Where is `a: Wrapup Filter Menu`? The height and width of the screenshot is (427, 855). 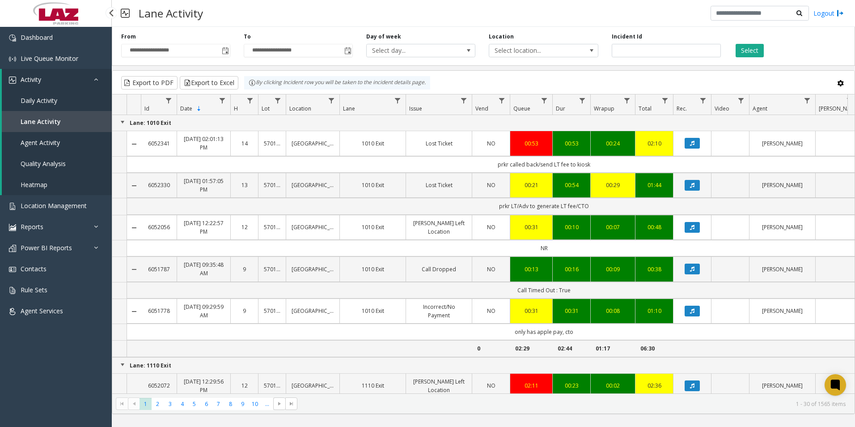
a: Wrapup Filter Menu is located at coordinates (627, 100).